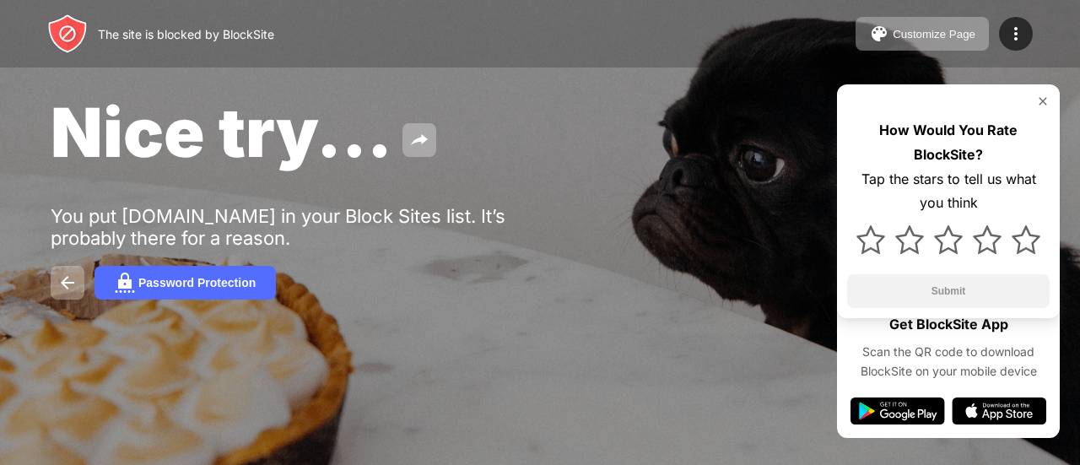  Describe the element at coordinates (922, 34) in the screenshot. I see `button: Customize Page` at that location.